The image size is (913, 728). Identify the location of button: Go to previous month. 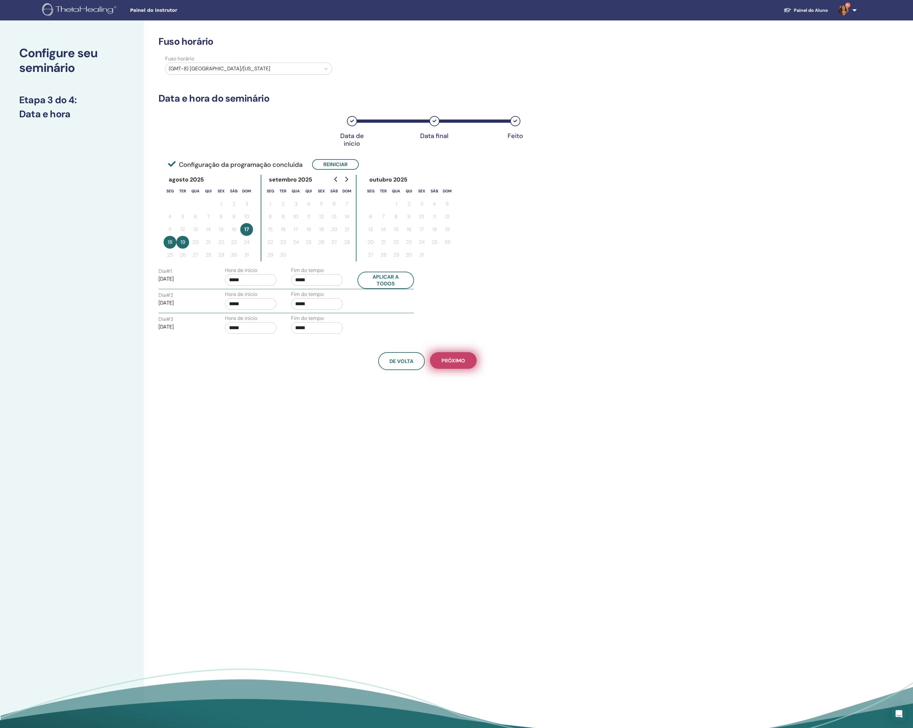
(336, 179).